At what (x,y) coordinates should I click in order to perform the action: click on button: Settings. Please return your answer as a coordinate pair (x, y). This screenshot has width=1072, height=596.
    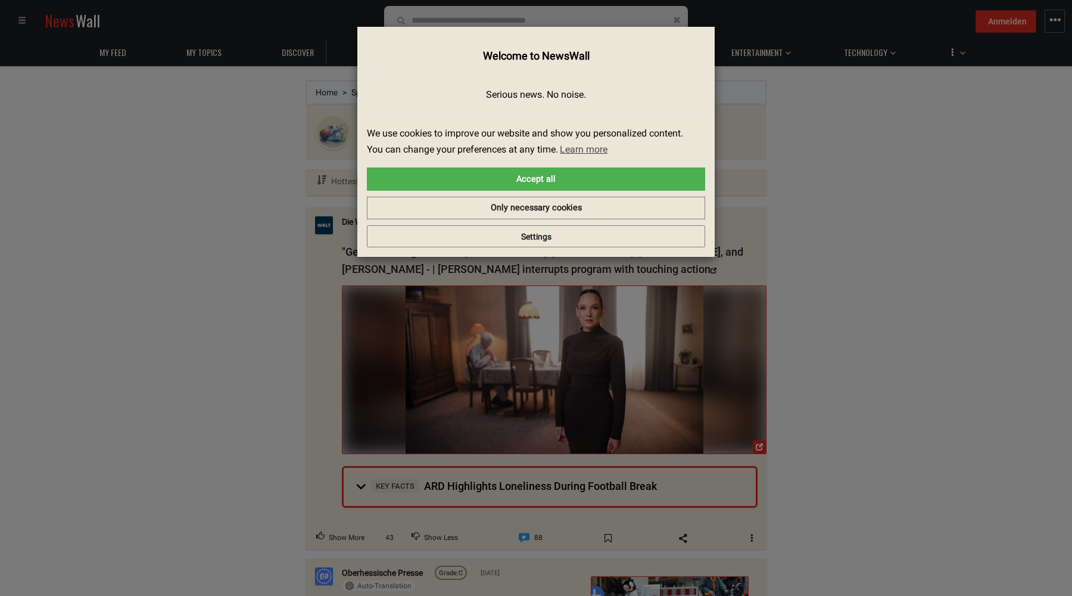
    Looking at the image, I should click on (536, 236).